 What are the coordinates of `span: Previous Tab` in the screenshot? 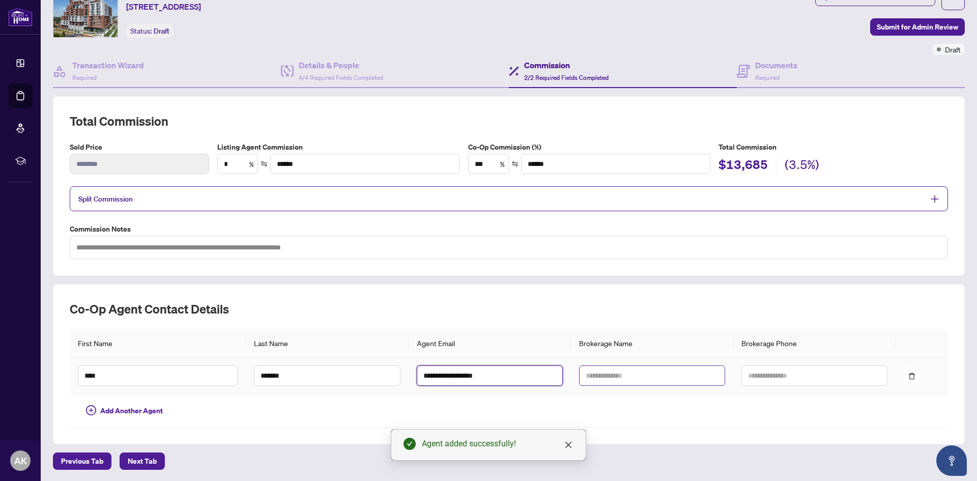 It's located at (82, 461).